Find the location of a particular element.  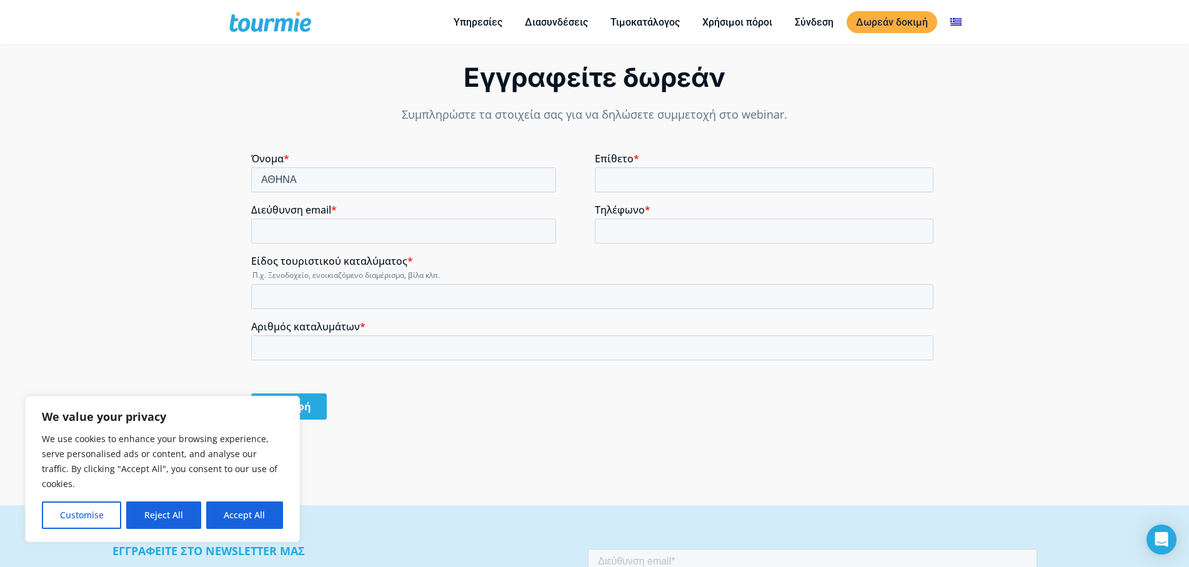

a: Υπηρεσίες is located at coordinates (478, 22).